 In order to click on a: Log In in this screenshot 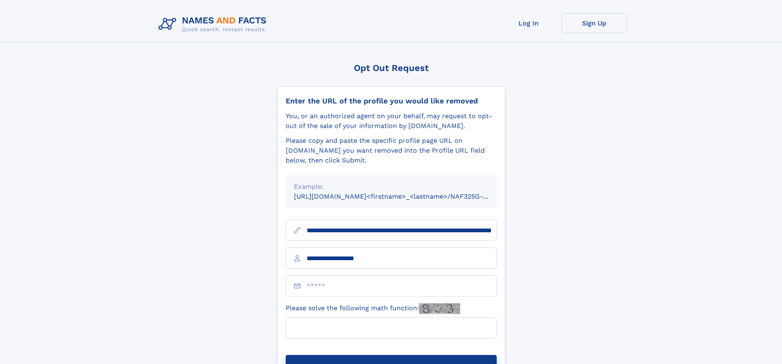, I will do `click(529, 23)`.